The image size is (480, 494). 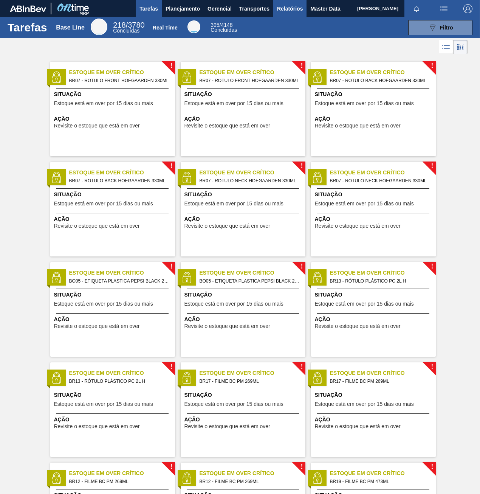 I want to click on img: userActions, so click(x=444, y=9).